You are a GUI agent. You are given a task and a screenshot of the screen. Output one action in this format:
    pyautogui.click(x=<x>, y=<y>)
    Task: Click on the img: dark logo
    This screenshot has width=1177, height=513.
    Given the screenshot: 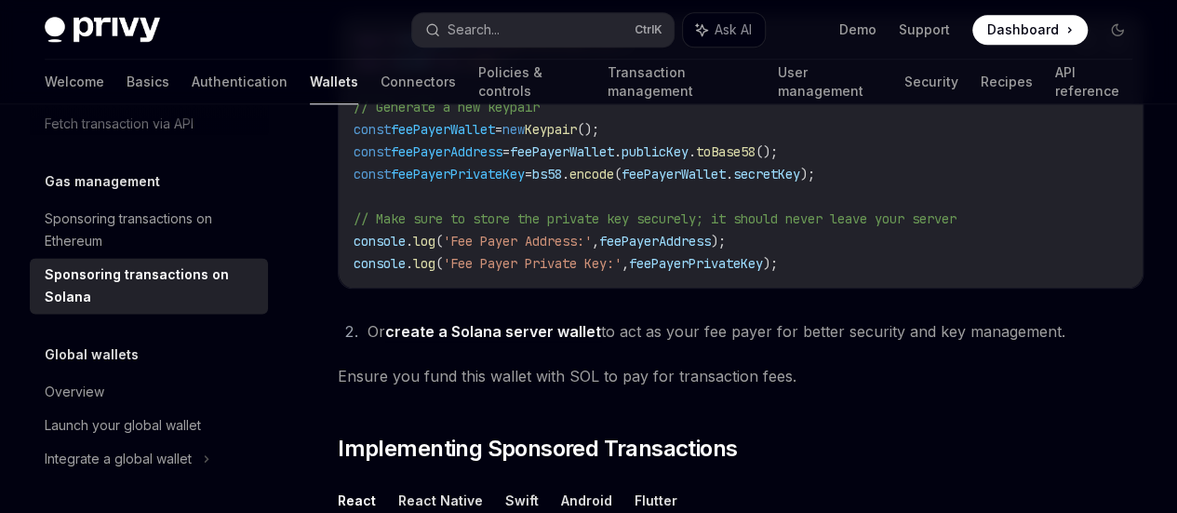 What is the action you would take?
    pyautogui.click(x=102, y=30)
    